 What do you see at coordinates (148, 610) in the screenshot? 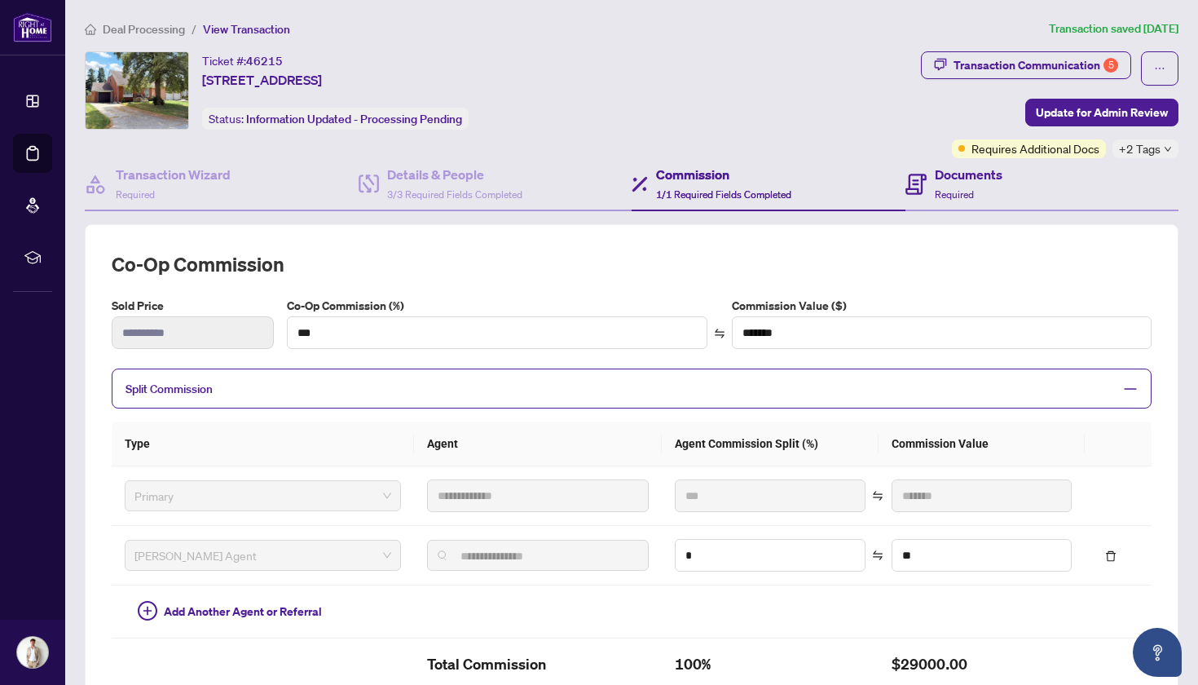
I see `span: plus-circle` at bounding box center [148, 610].